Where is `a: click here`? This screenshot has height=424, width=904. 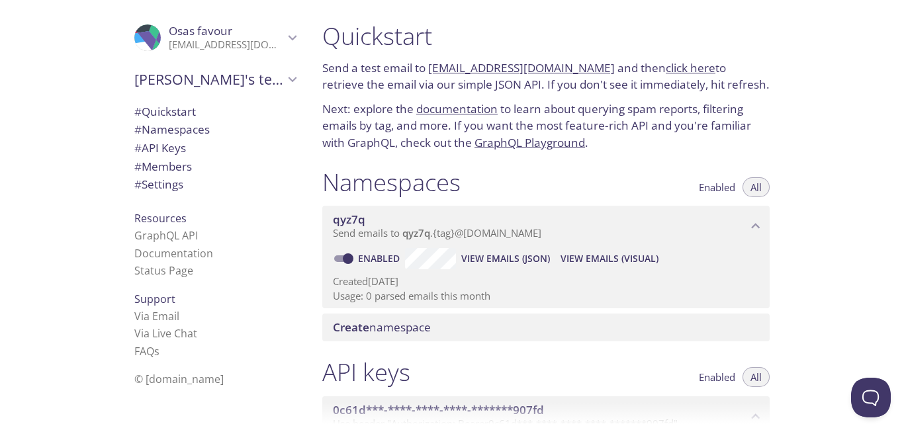 a: click here is located at coordinates (690, 68).